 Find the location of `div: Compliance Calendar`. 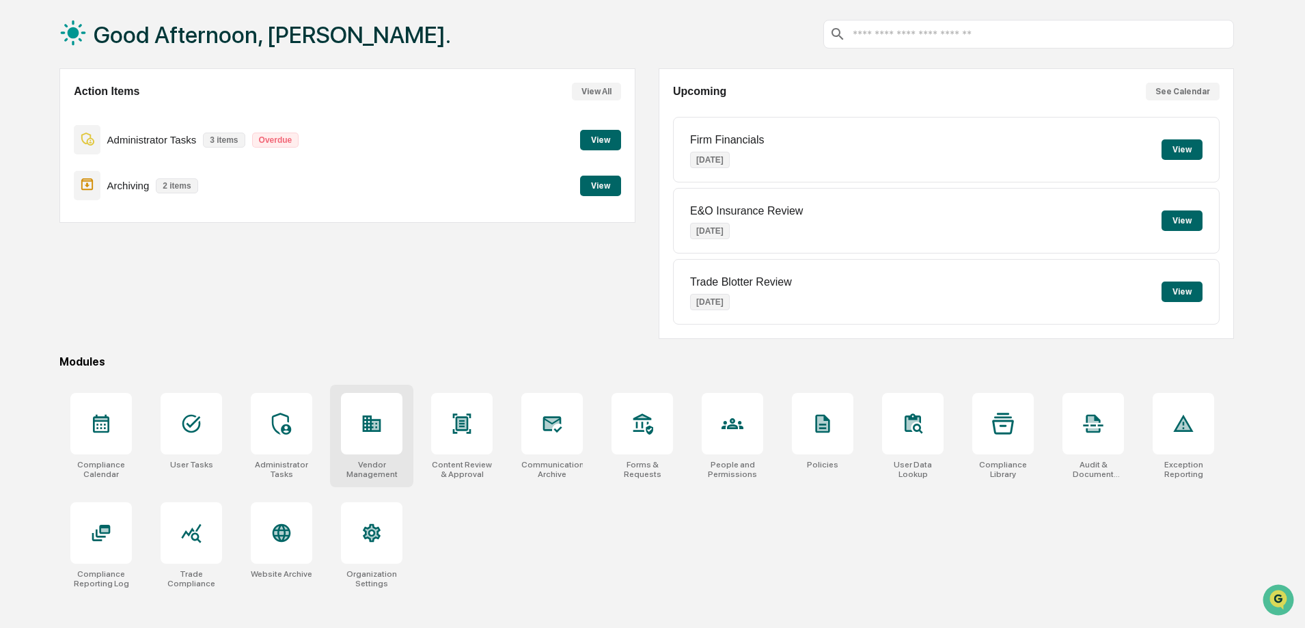

div: Compliance Calendar is located at coordinates (101, 469).